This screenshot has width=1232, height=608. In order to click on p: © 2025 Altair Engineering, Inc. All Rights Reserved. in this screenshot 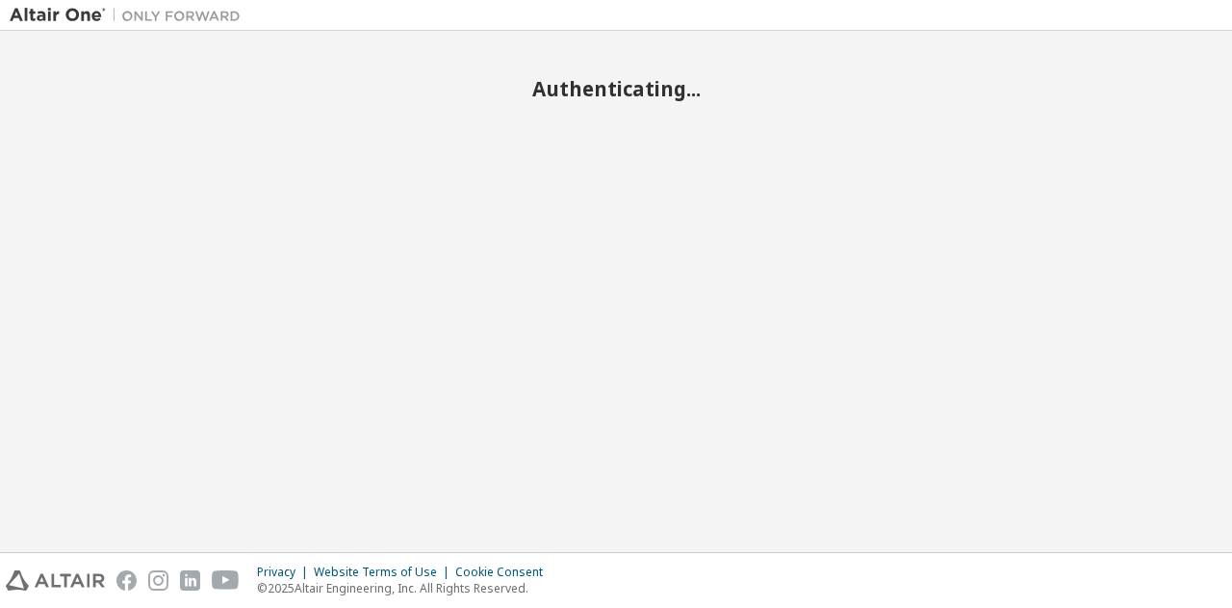, I will do `click(405, 587)`.